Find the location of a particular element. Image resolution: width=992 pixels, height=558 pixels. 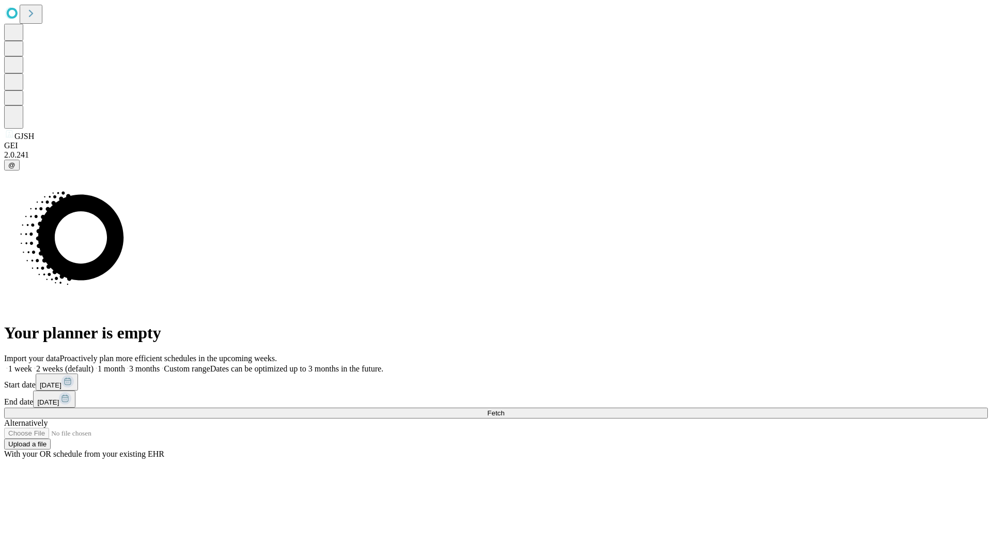

div: End date is located at coordinates (496, 399).